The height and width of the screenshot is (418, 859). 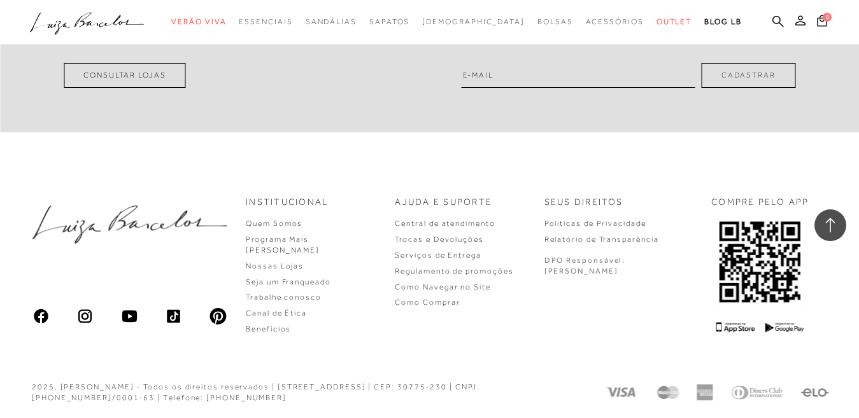 What do you see at coordinates (602, 239) in the screenshot?
I see `a: Relatório de Transparência` at bounding box center [602, 239].